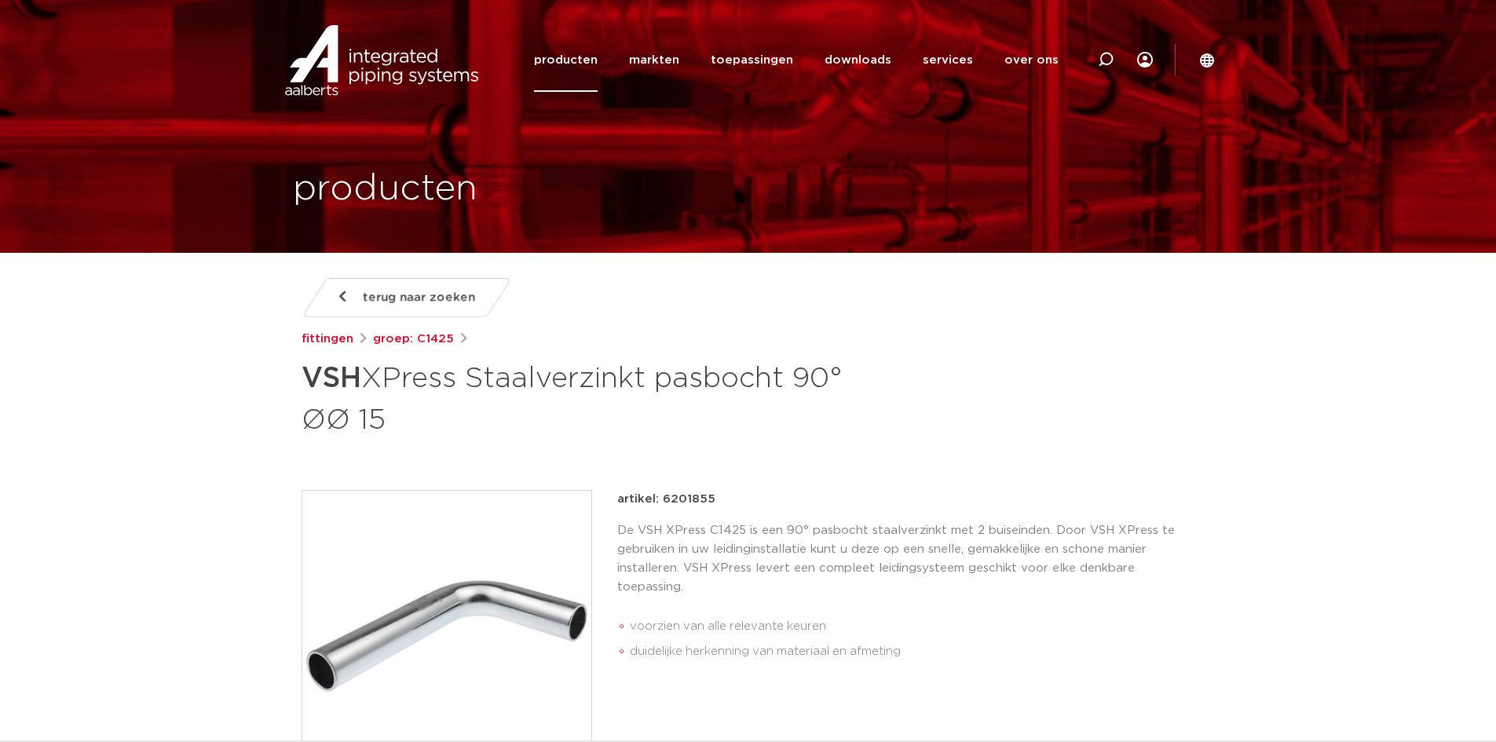 This screenshot has height=742, width=1496. What do you see at coordinates (948, 60) in the screenshot?
I see `a: services` at bounding box center [948, 60].